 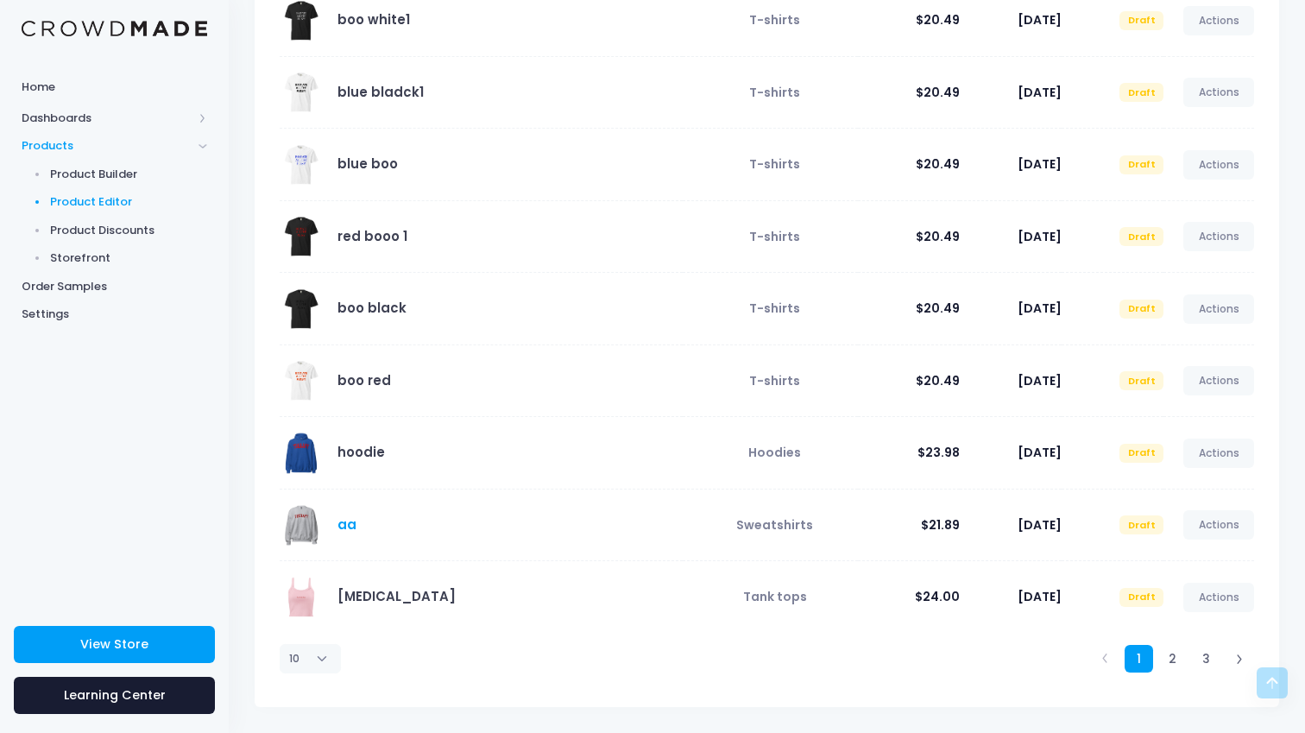 I want to click on span: Storefront, so click(x=129, y=258).